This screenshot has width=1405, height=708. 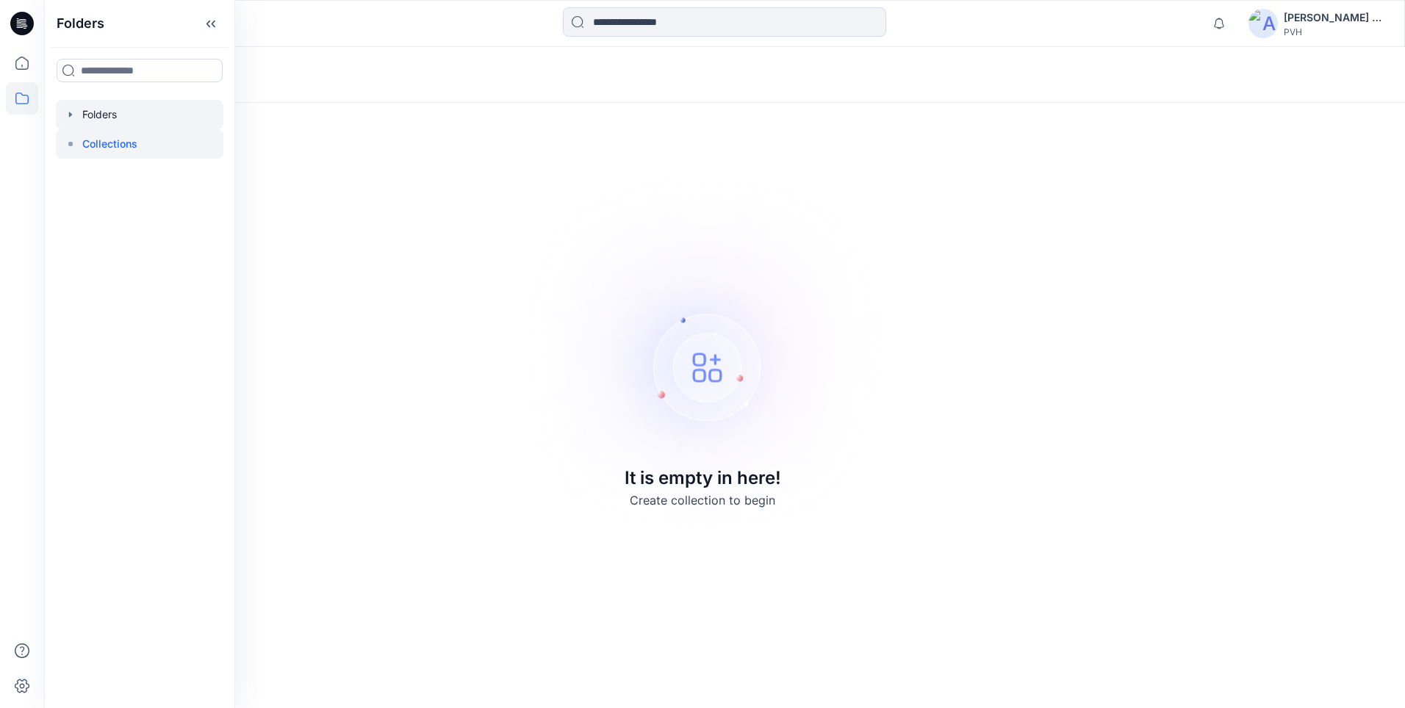 What do you see at coordinates (703, 478) in the screenshot?
I see `p: It is empty in here!` at bounding box center [703, 478].